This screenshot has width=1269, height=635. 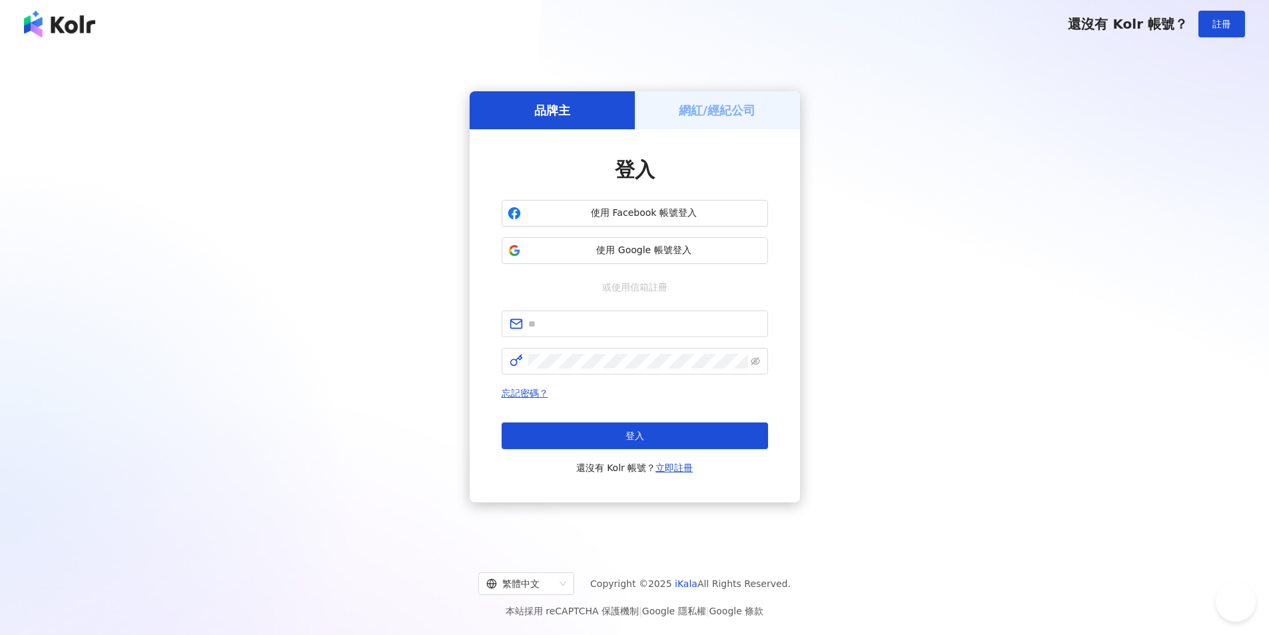 I want to click on span: eye-invisible, so click(x=756, y=361).